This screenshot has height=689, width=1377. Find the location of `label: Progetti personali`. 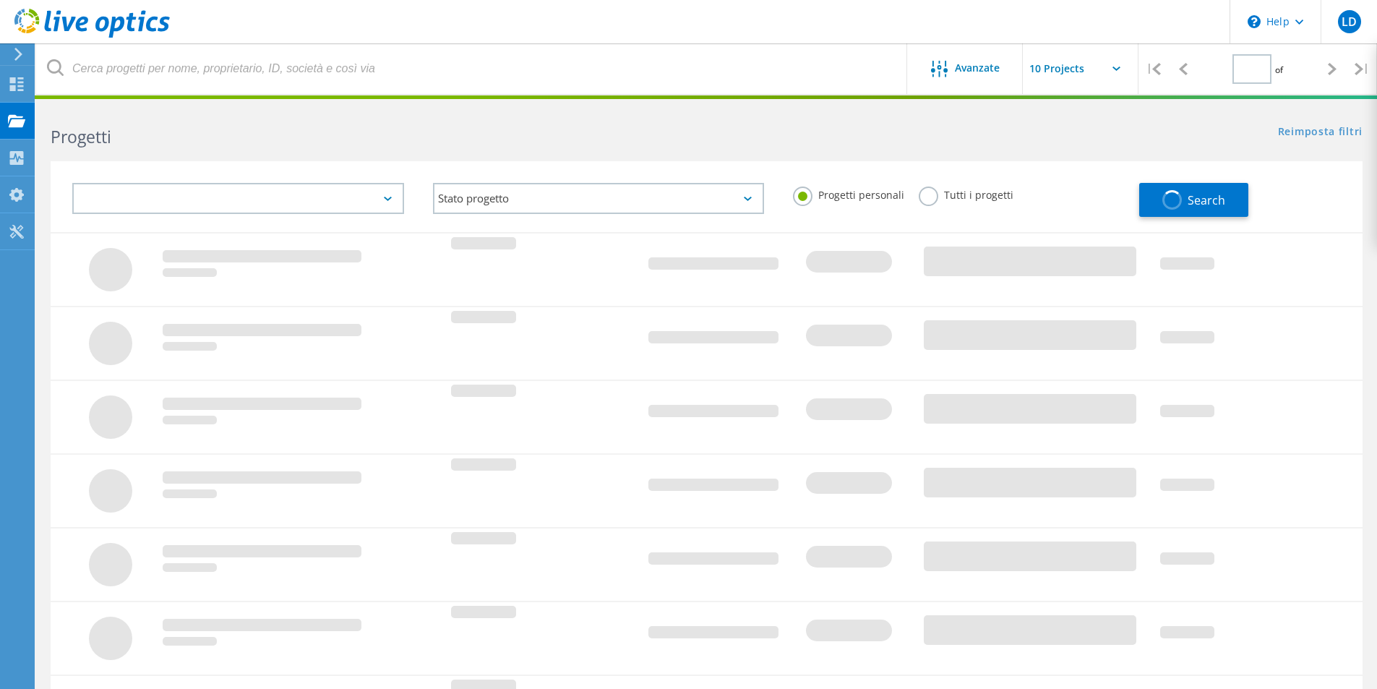

label: Progetti personali is located at coordinates (849, 193).